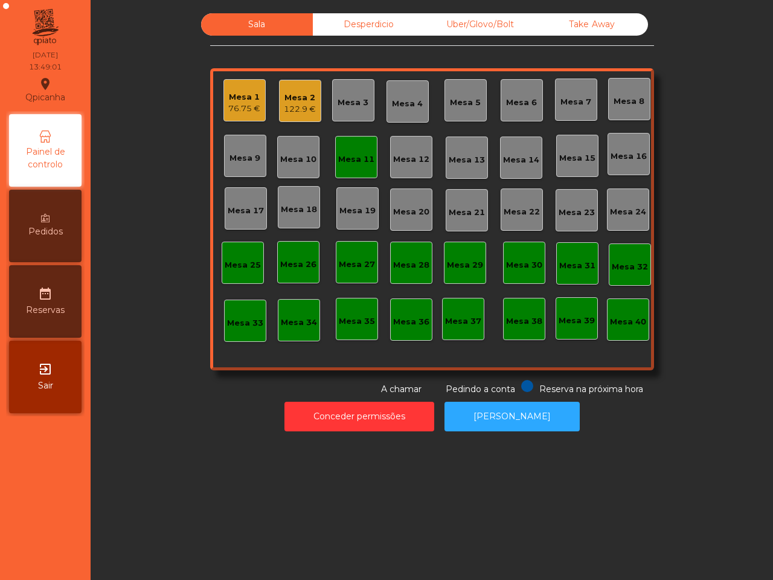 The image size is (773, 580). What do you see at coordinates (467, 212) in the screenshot?
I see `div: Mesa 21` at bounding box center [467, 212].